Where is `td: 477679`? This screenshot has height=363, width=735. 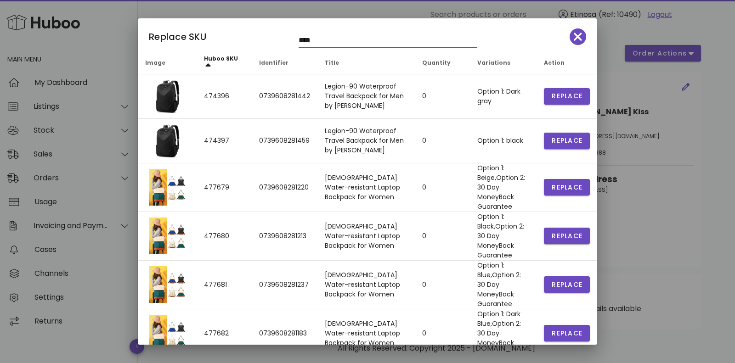 td: 477679 is located at coordinates (224, 188).